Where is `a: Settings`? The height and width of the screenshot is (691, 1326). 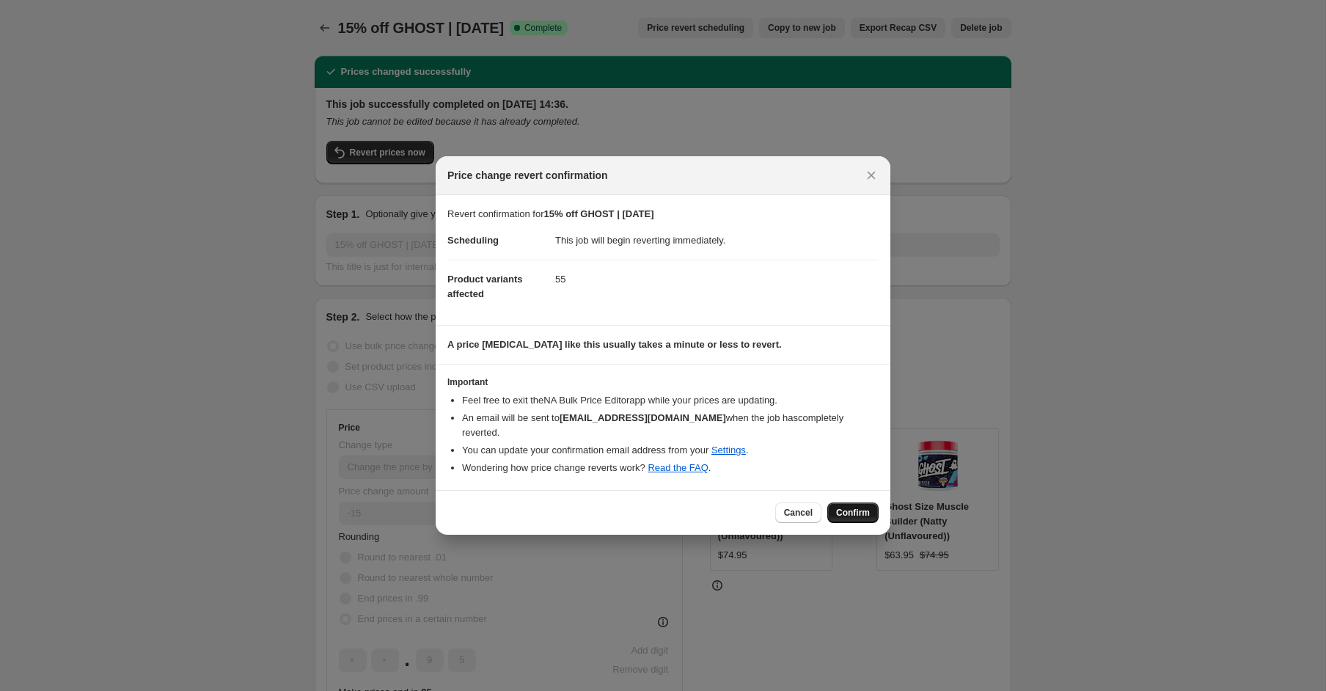 a: Settings is located at coordinates (728, 450).